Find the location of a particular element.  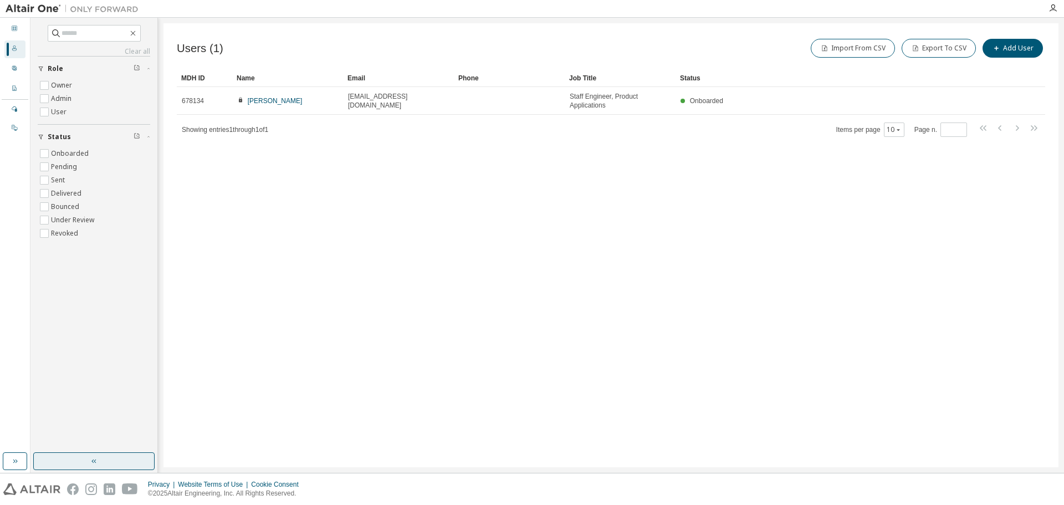

p: © 2025 Altair Engineering, Inc. All Rights Reserved. is located at coordinates (227, 493).